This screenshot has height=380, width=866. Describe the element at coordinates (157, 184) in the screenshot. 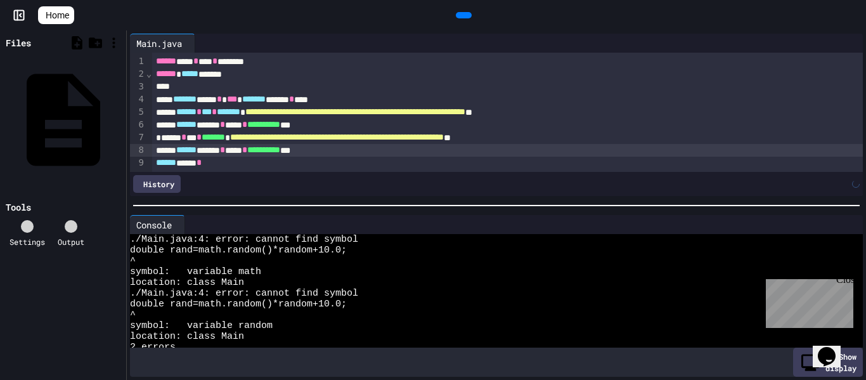

I see `div: History` at that location.